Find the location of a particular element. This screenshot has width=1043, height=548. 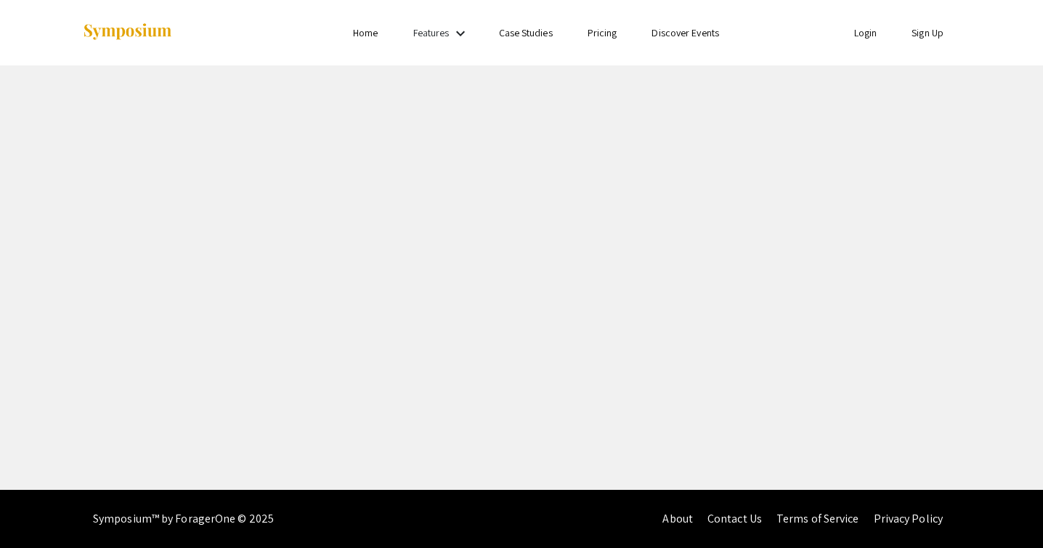

a: Pricing is located at coordinates (602, 33).